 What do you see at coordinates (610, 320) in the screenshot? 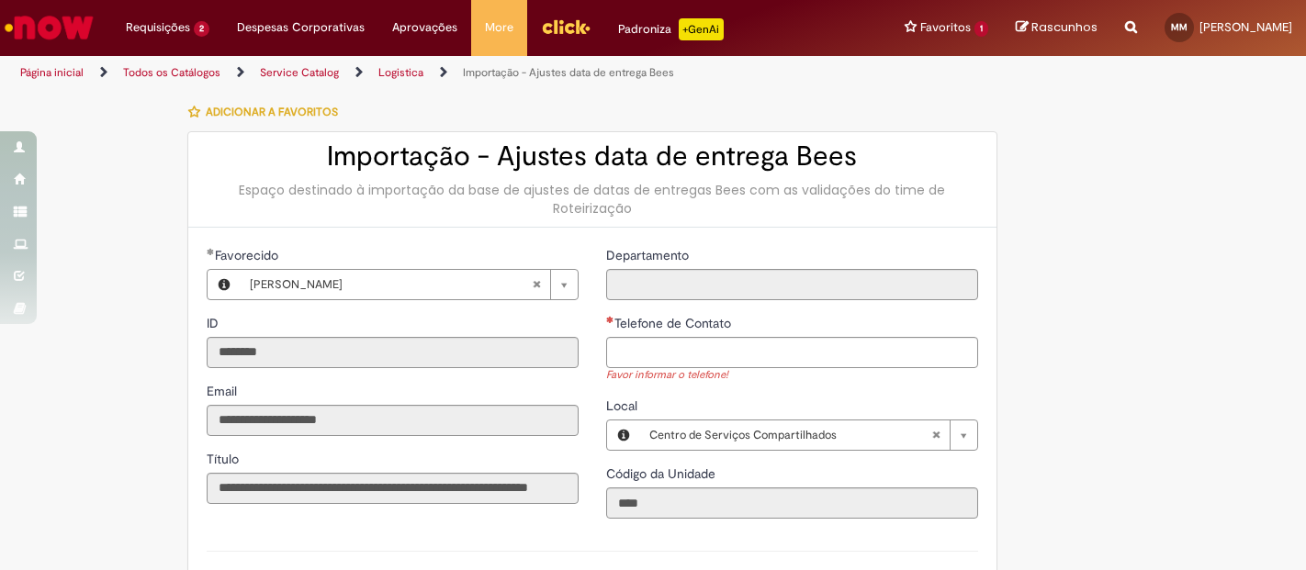
I see `span: Necessários` at bounding box center [610, 320].